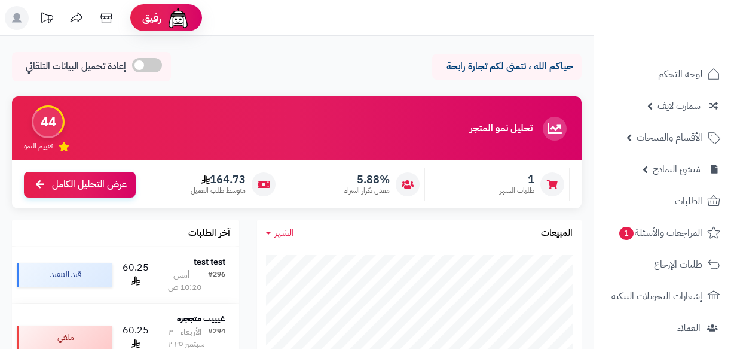 The height and width of the screenshot is (349, 734). What do you see at coordinates (218, 190) in the screenshot?
I see `span: متوسط طلب العميل` at bounding box center [218, 190].